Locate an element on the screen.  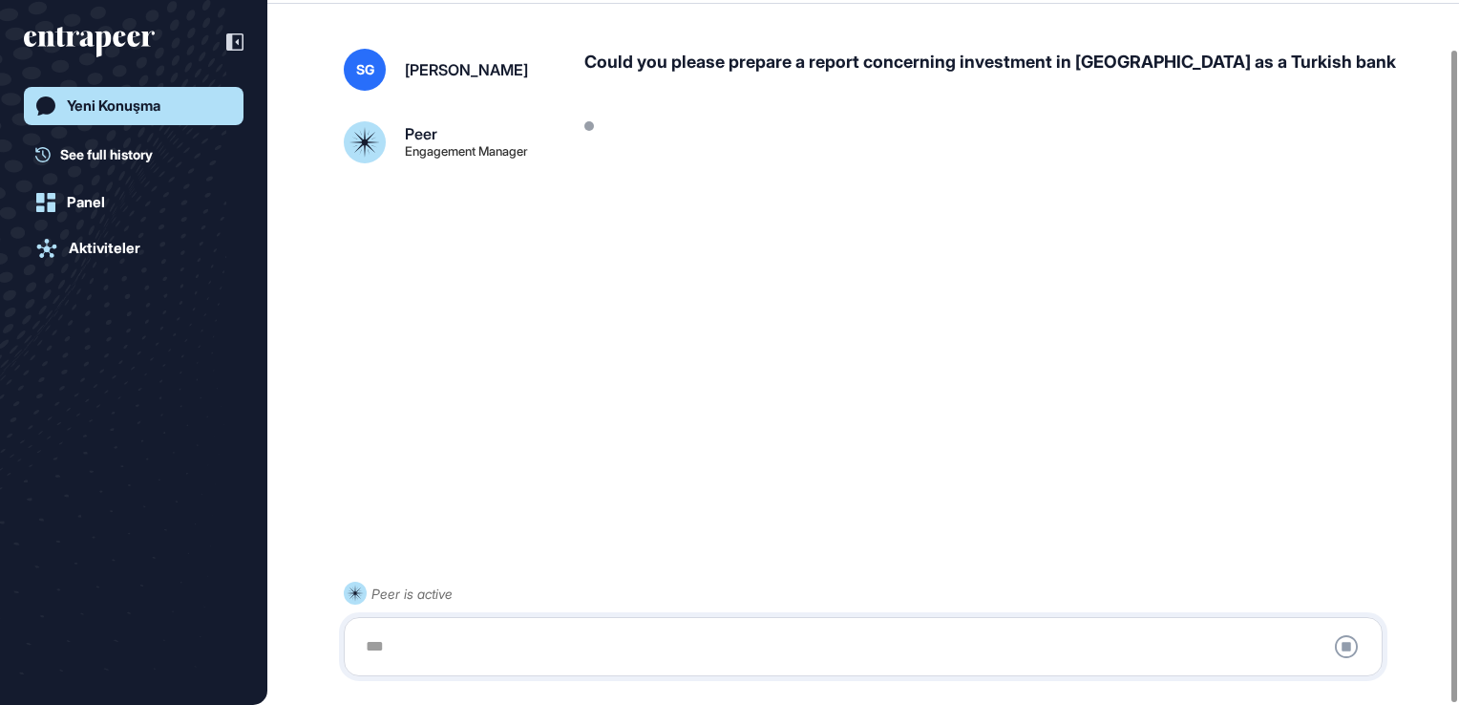
div: Peer is active is located at coordinates (412, 593).